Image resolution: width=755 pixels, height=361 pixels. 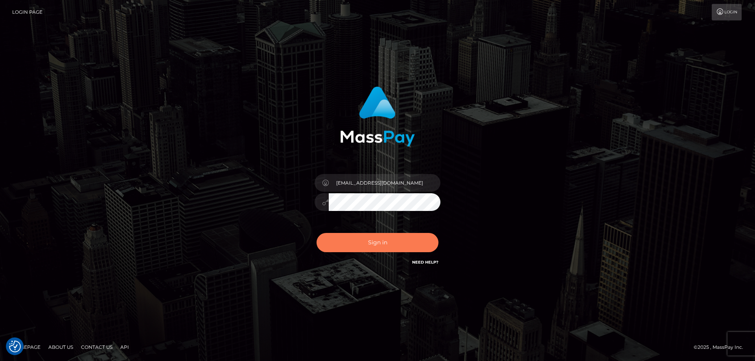 I want to click on button: Consent Preferences, so click(x=15, y=347).